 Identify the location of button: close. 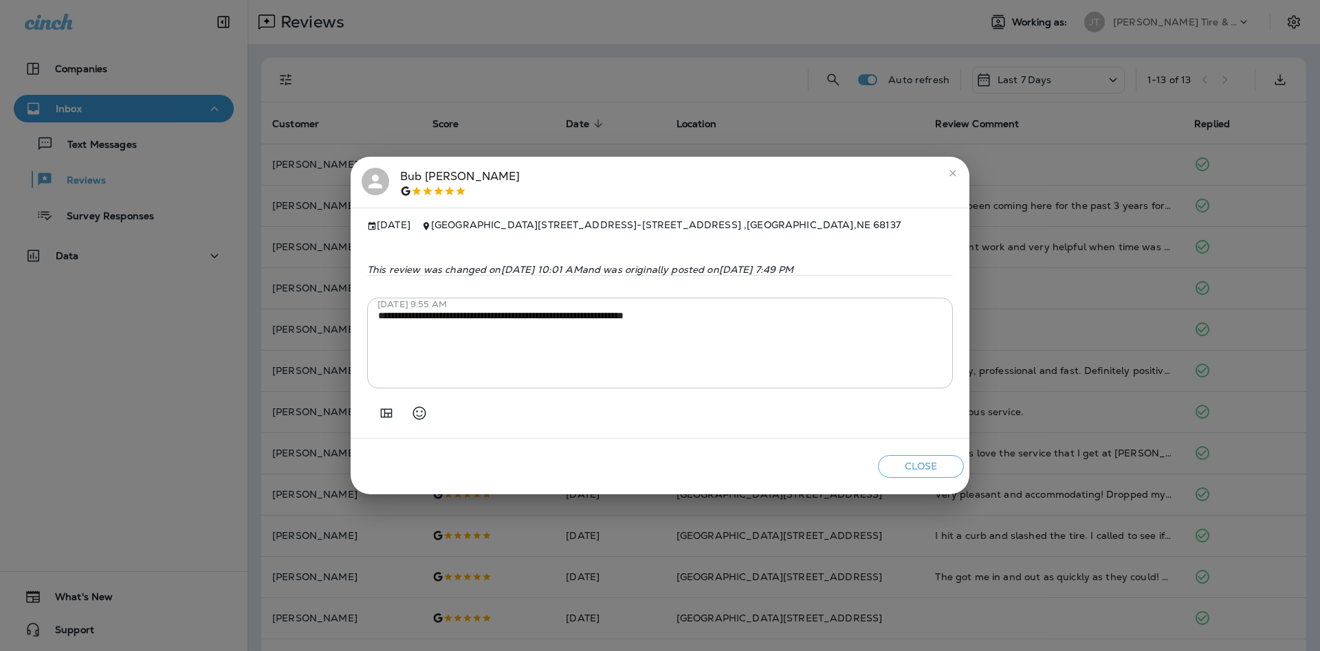
(953, 173).